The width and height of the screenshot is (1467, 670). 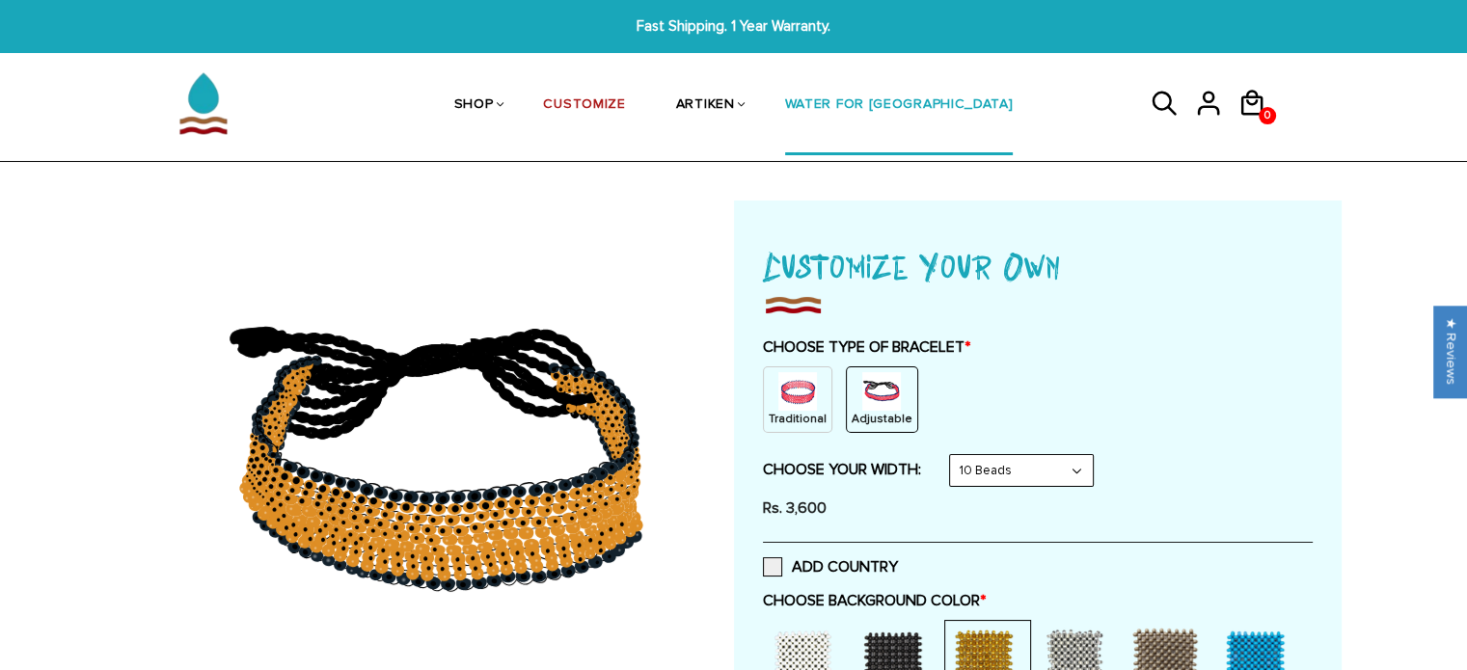 I want to click on span: Fast Shipping. 1 Year Warranty., so click(x=733, y=26).